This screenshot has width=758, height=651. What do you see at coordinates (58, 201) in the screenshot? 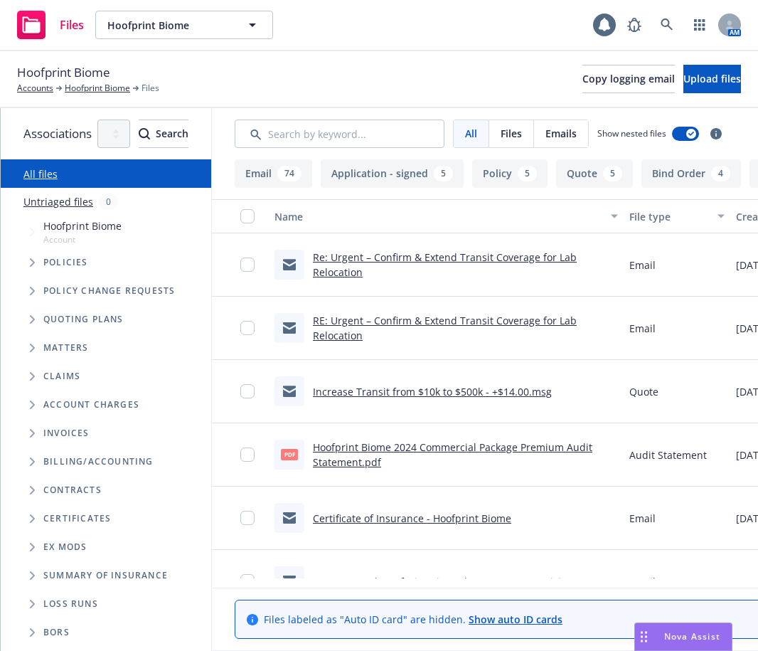
I see `a: Untriaged files` at bounding box center [58, 201].